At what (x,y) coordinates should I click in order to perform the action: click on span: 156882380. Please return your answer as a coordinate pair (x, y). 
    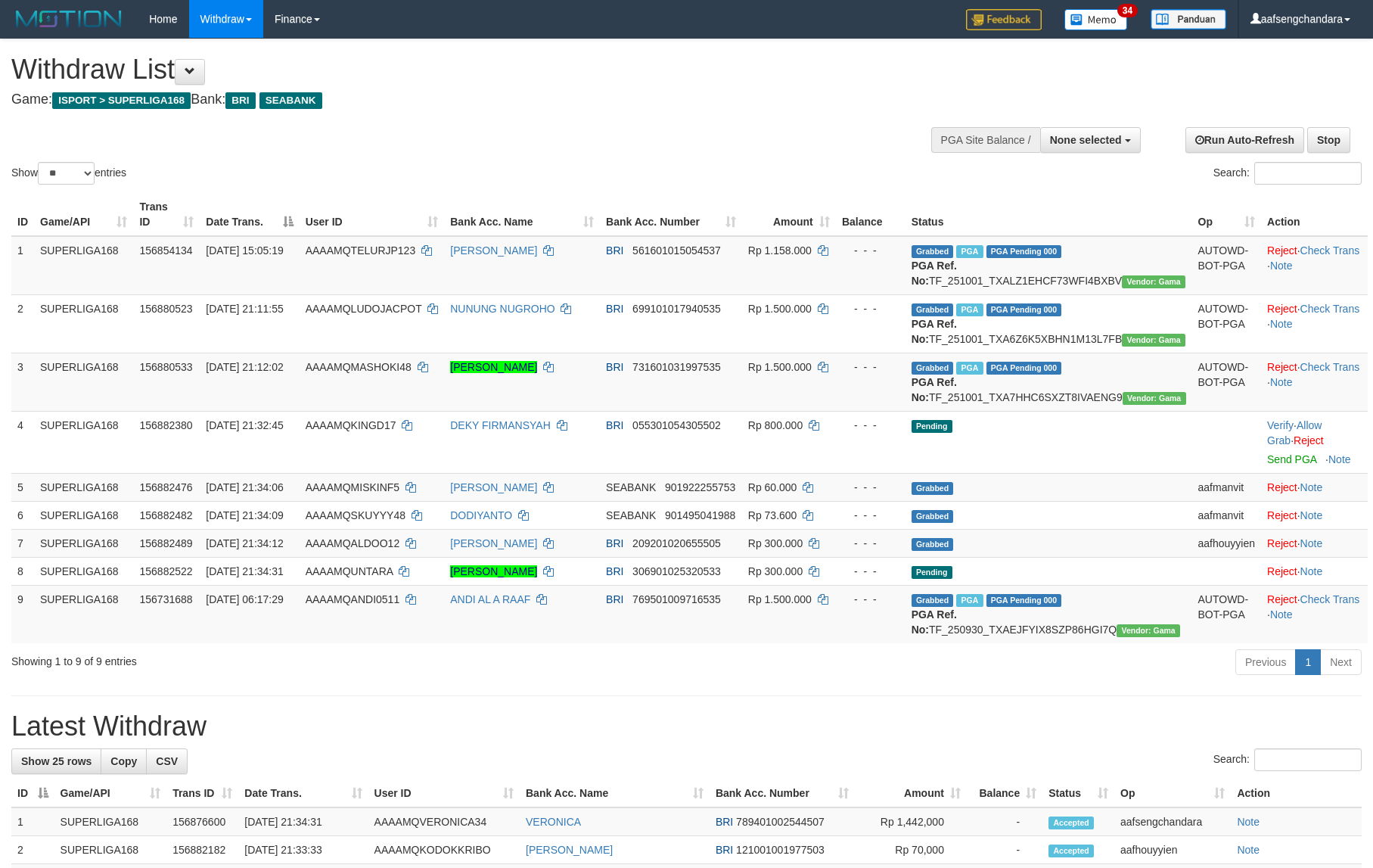
    Looking at the image, I should click on (166, 425).